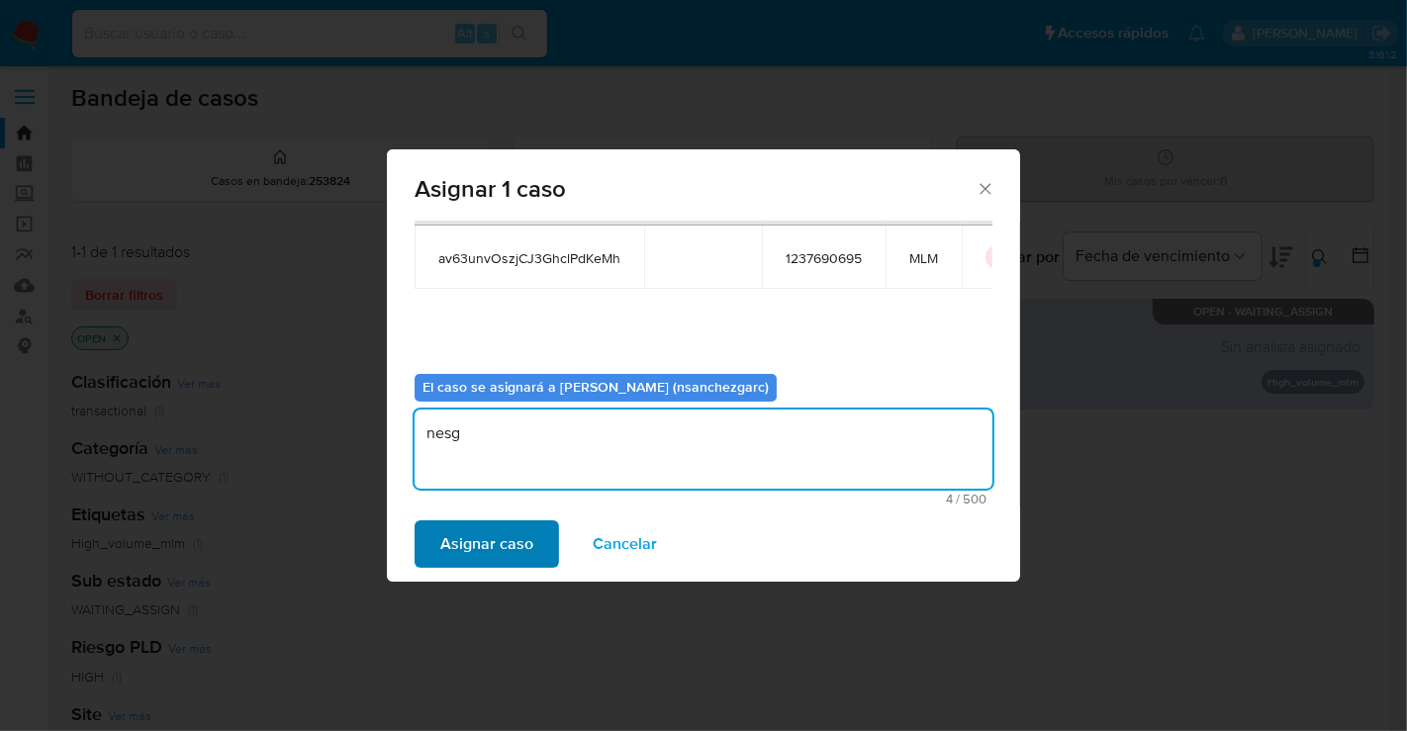  Describe the element at coordinates (529, 258) in the screenshot. I see `span: av63unvOszjCJ3GhclPdKeMh` at that location.